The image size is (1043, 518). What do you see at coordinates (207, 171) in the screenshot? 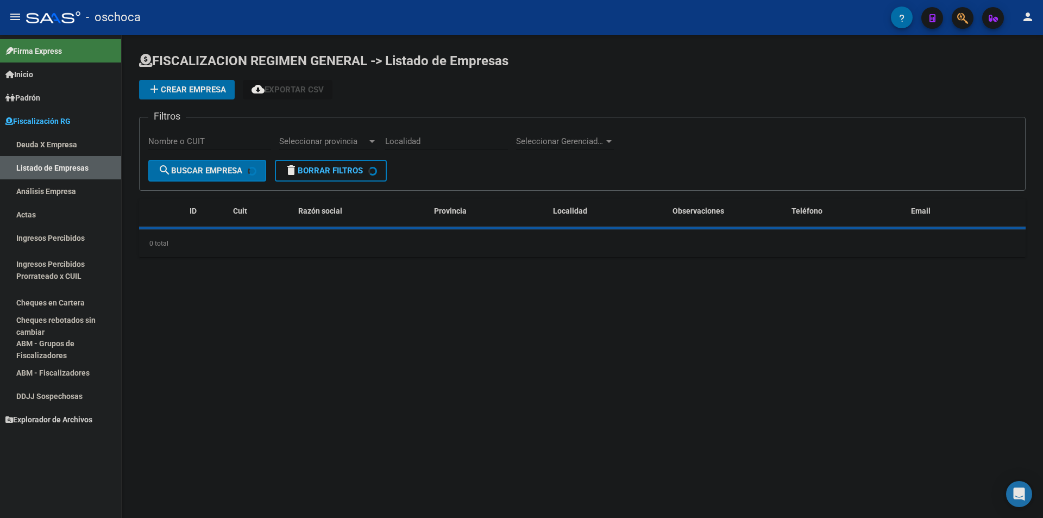
I see `button: Buscar Empresa` at bounding box center [207, 171].